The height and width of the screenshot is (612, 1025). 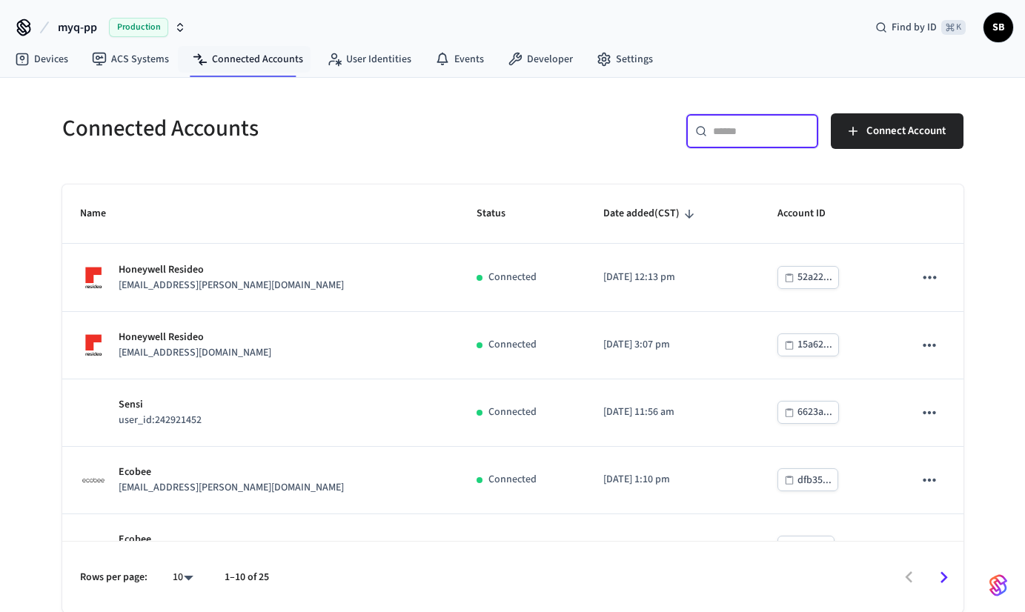 I want to click on a: Settings, so click(x=625, y=59).